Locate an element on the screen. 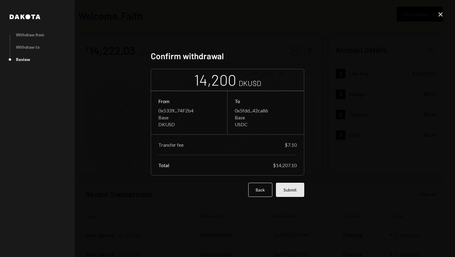 The width and height of the screenshot is (455, 257). div: 14,200 is located at coordinates (215, 80).